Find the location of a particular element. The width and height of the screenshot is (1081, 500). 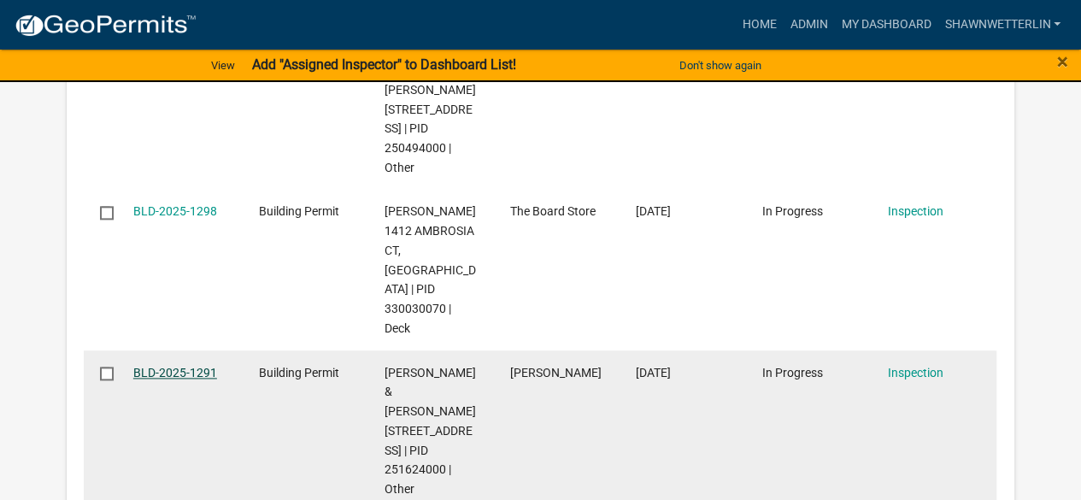

a: BLD-2025-1291 is located at coordinates (175, 373).